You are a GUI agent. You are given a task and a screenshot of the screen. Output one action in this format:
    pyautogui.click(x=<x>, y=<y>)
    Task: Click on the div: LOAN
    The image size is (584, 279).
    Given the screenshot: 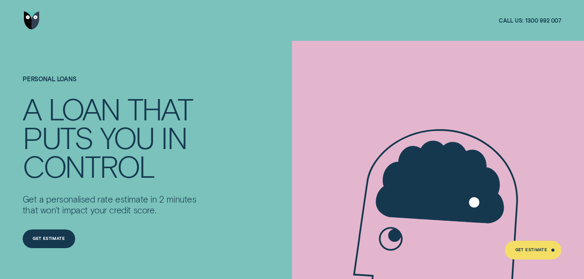 What is the action you would take?
    pyautogui.click(x=84, y=109)
    